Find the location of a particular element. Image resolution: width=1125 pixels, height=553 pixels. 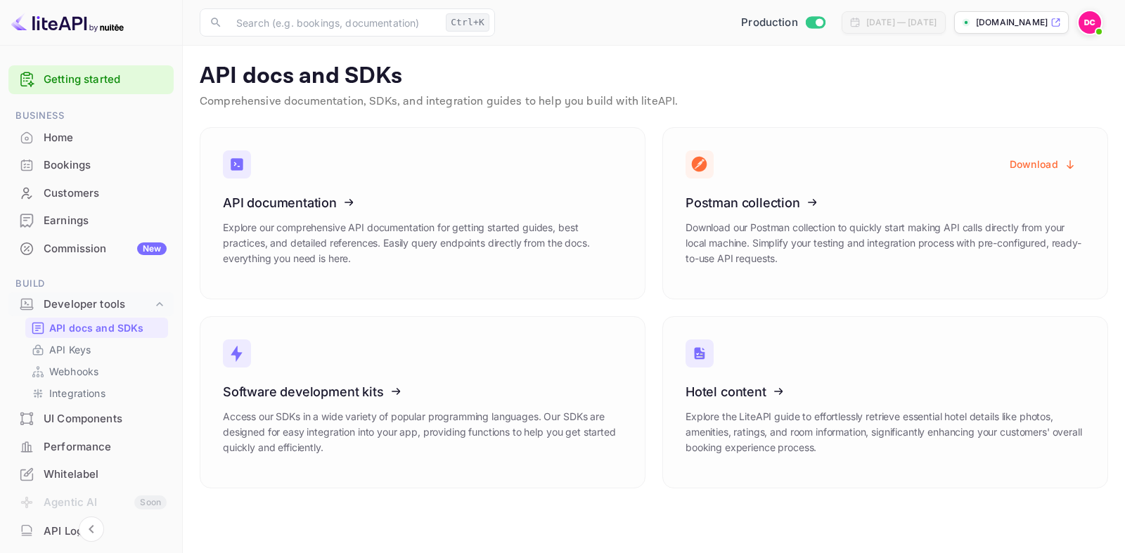

p: API Keys is located at coordinates (70, 349).